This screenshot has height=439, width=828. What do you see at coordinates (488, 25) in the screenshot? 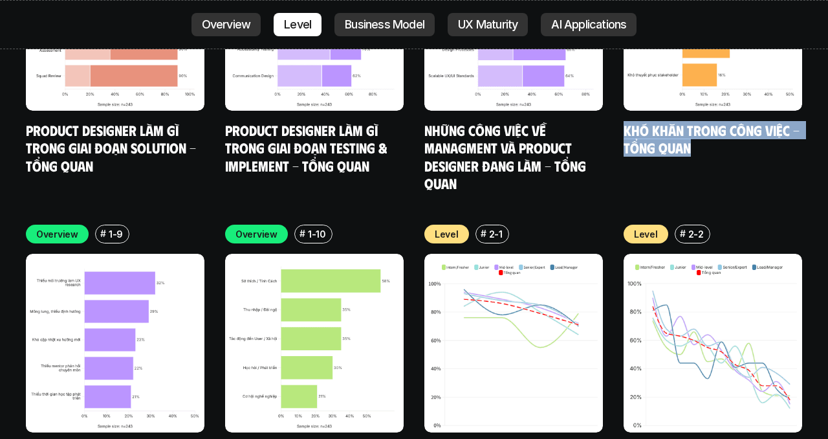
I see `a: UX Maturity` at bounding box center [488, 25].